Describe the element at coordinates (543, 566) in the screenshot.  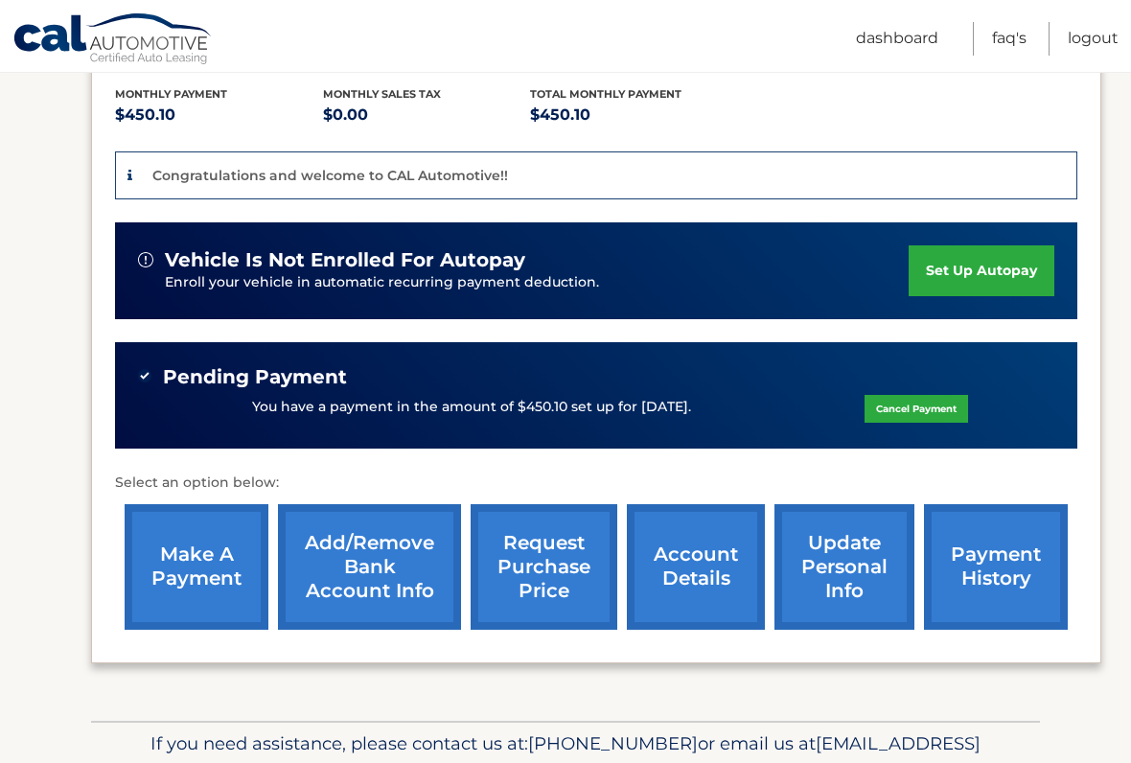
I see `a: request purchase price` at that location.